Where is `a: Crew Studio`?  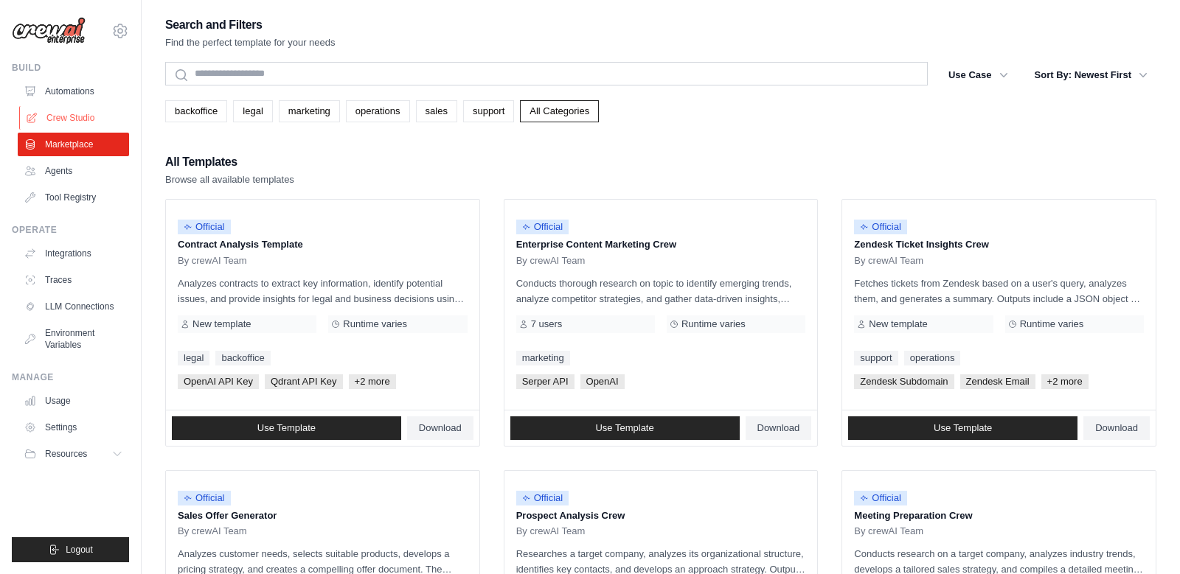
a: Crew Studio is located at coordinates (74, 118).